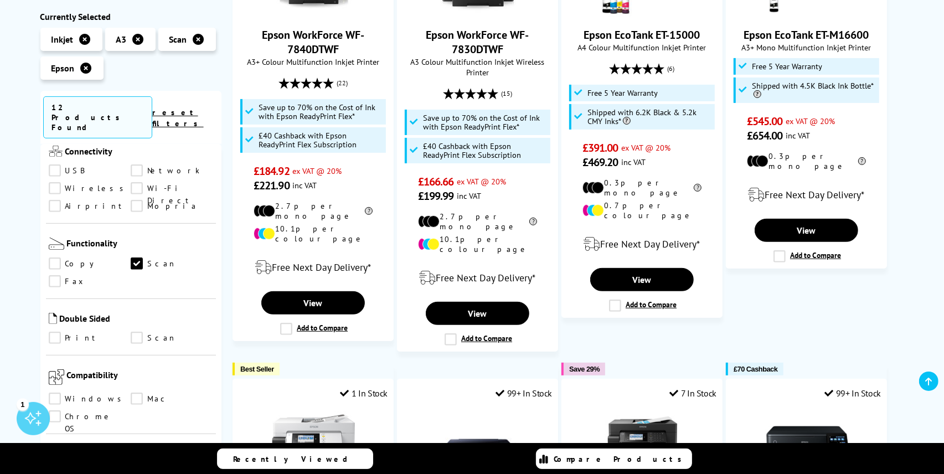 The width and height of the screenshot is (944, 474). What do you see at coordinates (172, 399) in the screenshot?
I see `a: Mac` at bounding box center [172, 399].